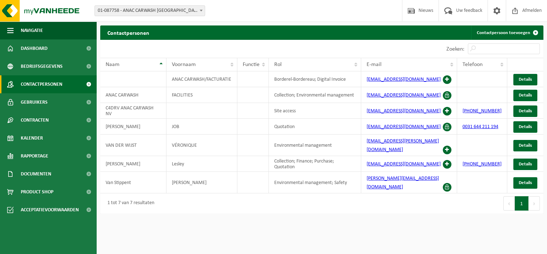 This screenshot has height=254, width=547. I want to click on span: Functie, so click(251, 64).